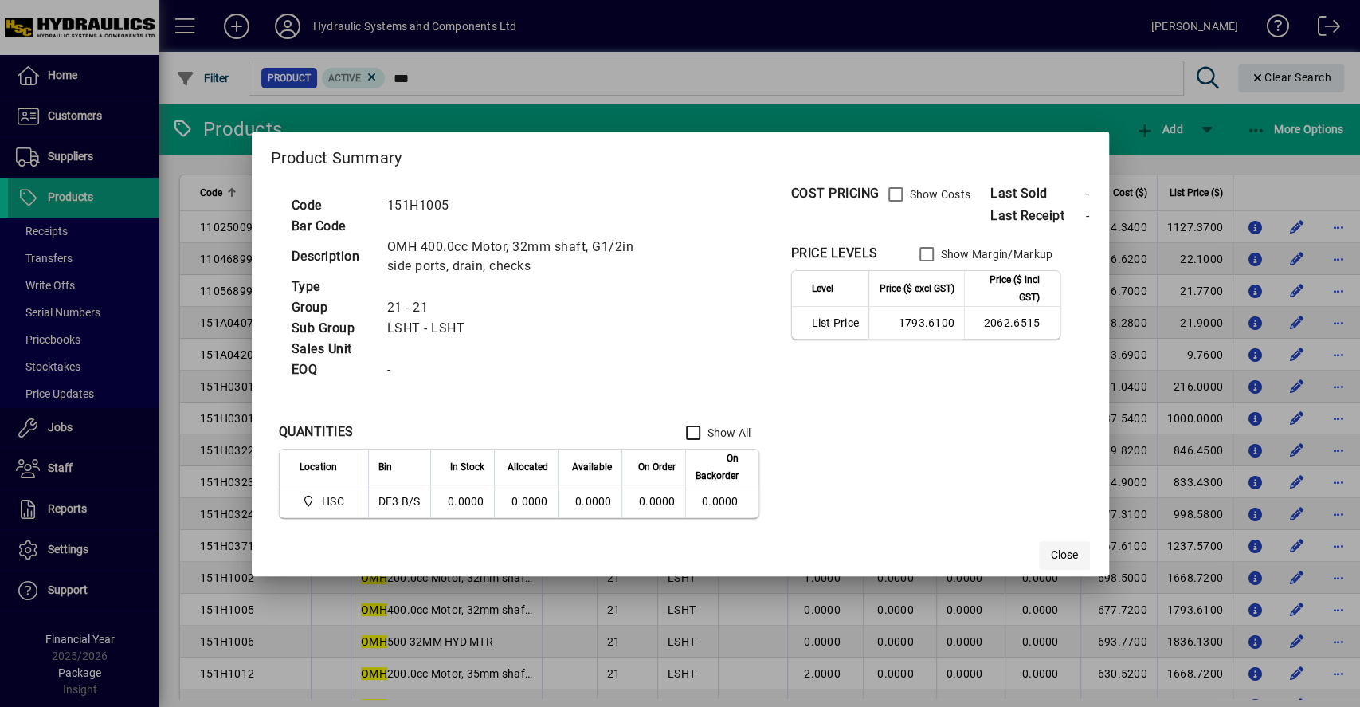  Describe the element at coordinates (657, 501) in the screenshot. I see `span: 0.0000` at that location.